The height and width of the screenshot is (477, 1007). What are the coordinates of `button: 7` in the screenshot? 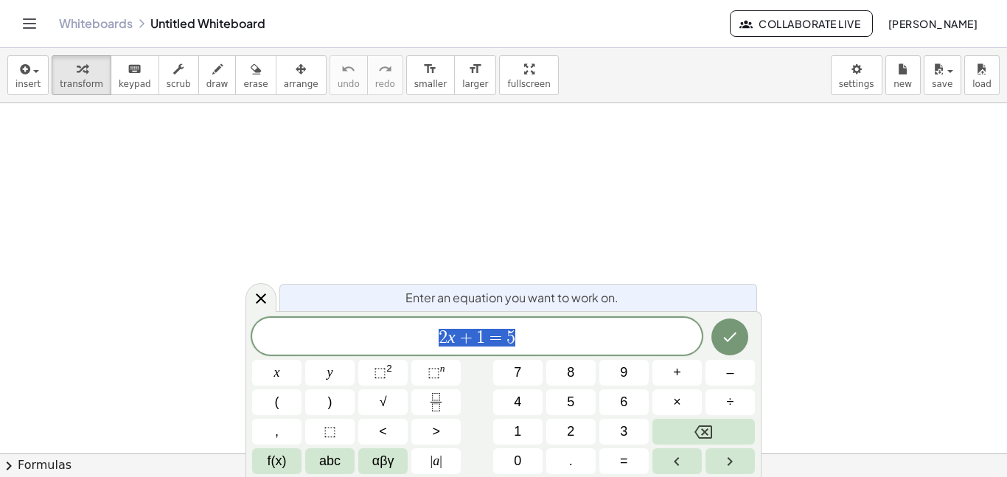 It's located at (517, 372).